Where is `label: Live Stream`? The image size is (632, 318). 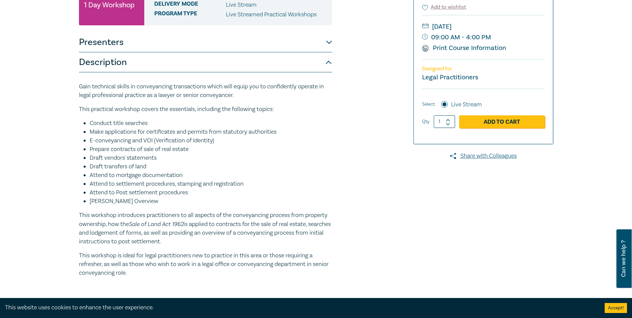
label: Live Stream is located at coordinates (466, 105).